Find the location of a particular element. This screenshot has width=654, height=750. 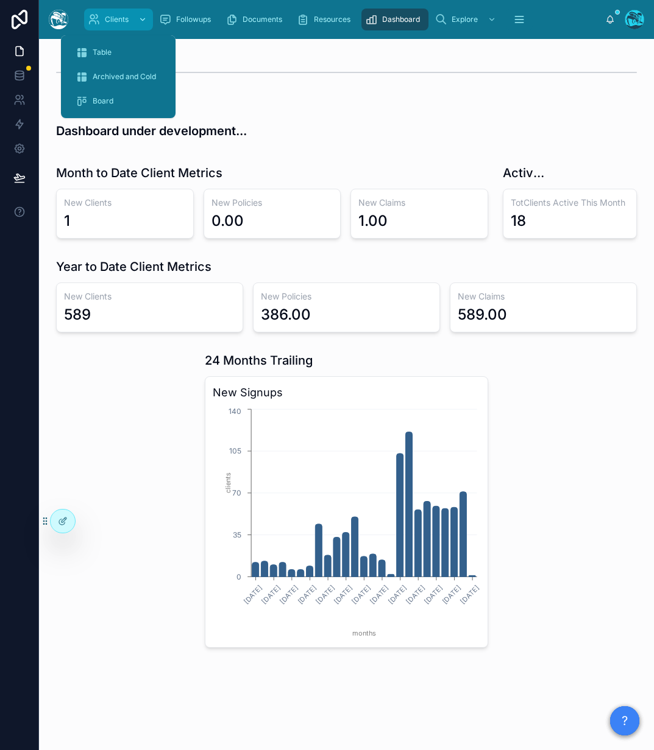

span: Explore is located at coordinates (464, 19).